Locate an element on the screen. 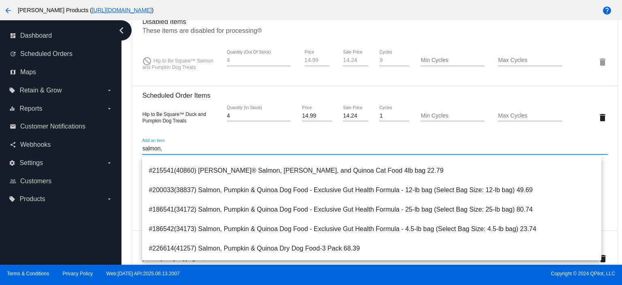  a: map Maps is located at coordinates (61, 72).